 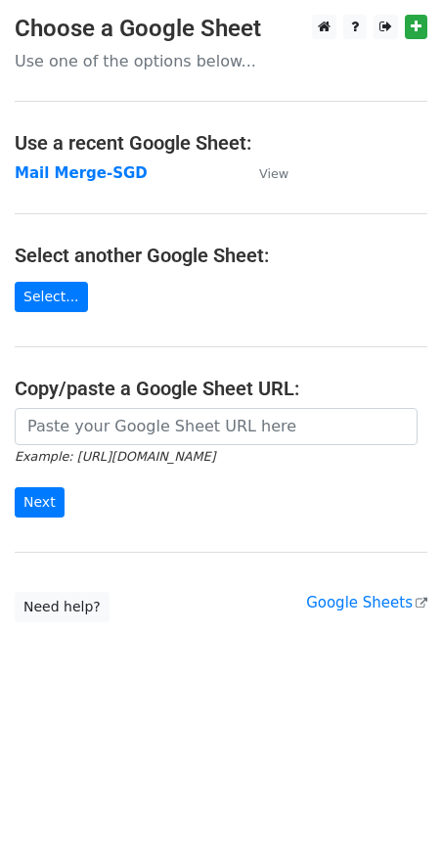 What do you see at coordinates (81, 173) in the screenshot?
I see `strong: Mail Merge-SGD` at bounding box center [81, 173].